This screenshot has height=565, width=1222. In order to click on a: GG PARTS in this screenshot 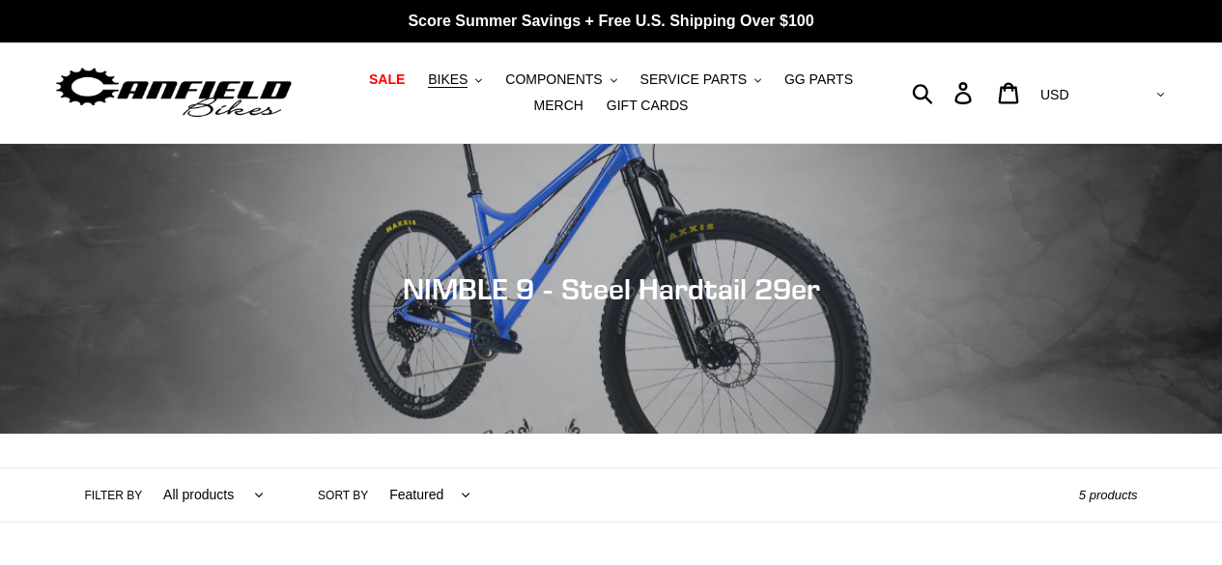, I will do `click(818, 79)`.